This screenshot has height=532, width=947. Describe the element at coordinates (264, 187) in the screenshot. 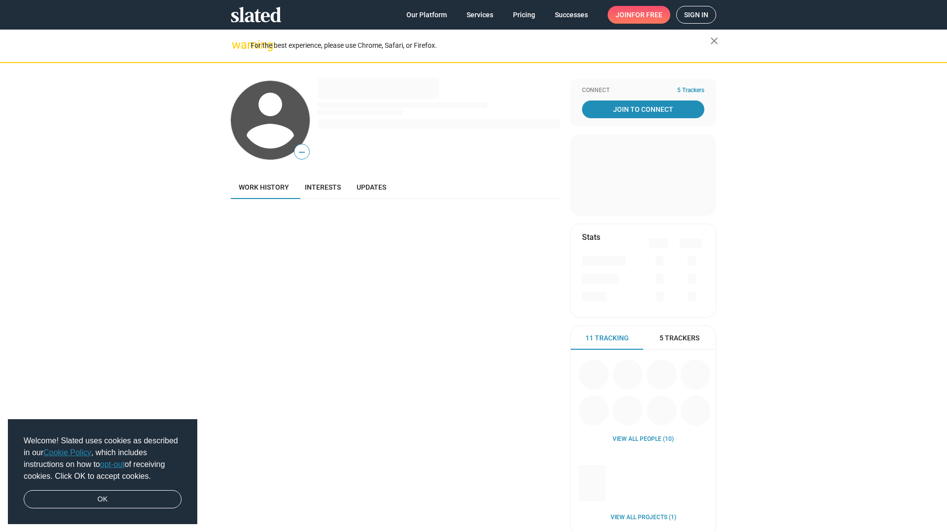

I see `a: Work history` at that location.